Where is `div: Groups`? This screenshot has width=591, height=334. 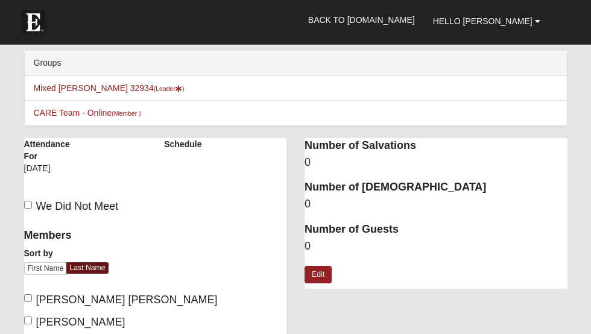
div: Groups is located at coordinates (295, 63).